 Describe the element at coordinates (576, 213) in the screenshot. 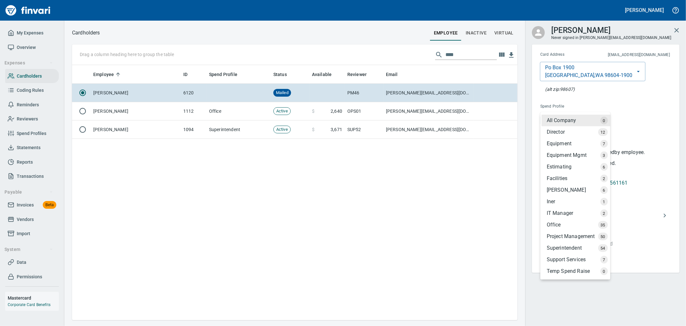

I see `div: IT Manager` at that location.